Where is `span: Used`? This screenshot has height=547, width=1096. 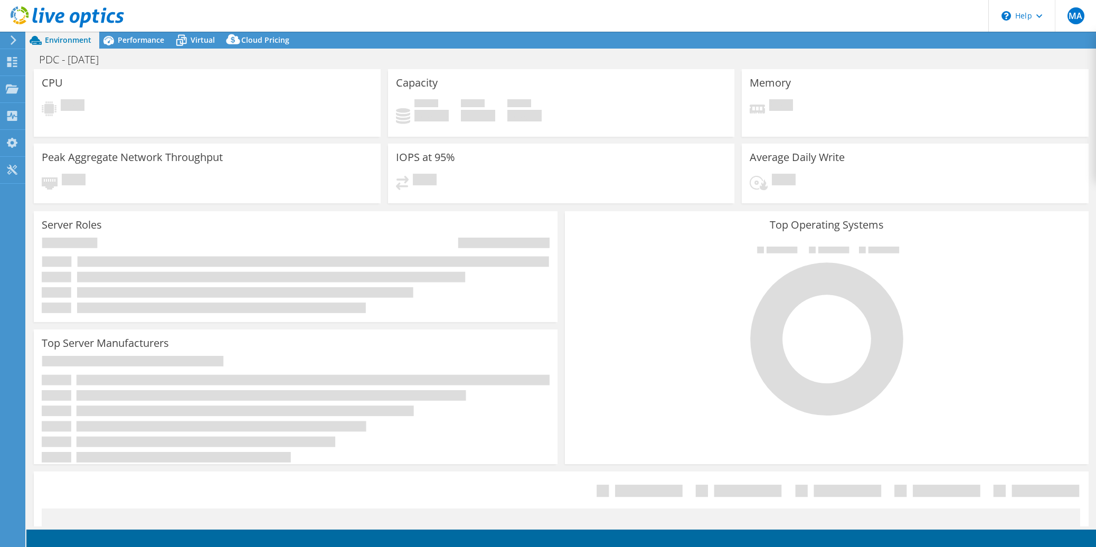
span: Used is located at coordinates (426, 105).